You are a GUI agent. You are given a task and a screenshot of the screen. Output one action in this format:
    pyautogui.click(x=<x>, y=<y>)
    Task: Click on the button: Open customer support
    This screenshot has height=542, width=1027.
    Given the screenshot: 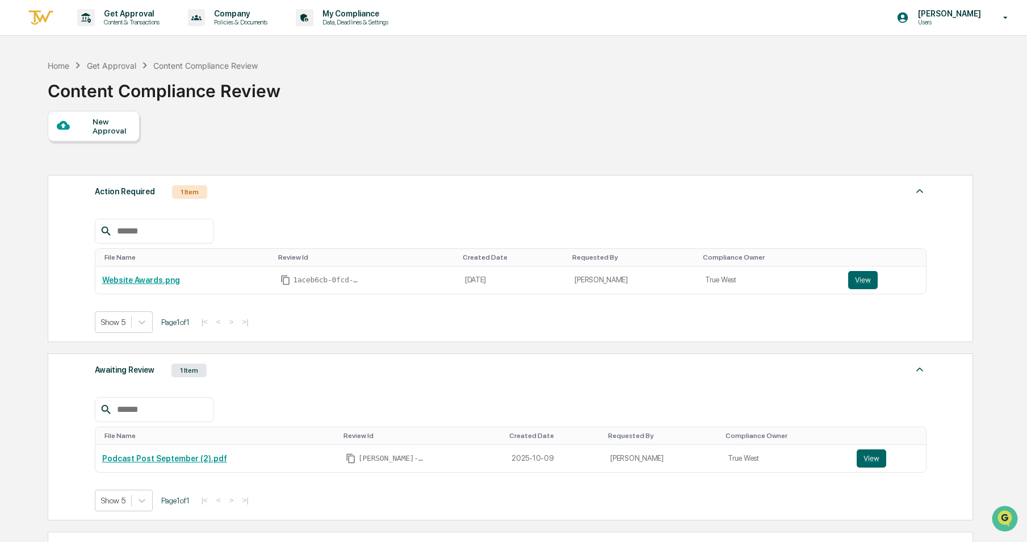 What is the action you would take?
    pyautogui.click(x=14, y=14)
    